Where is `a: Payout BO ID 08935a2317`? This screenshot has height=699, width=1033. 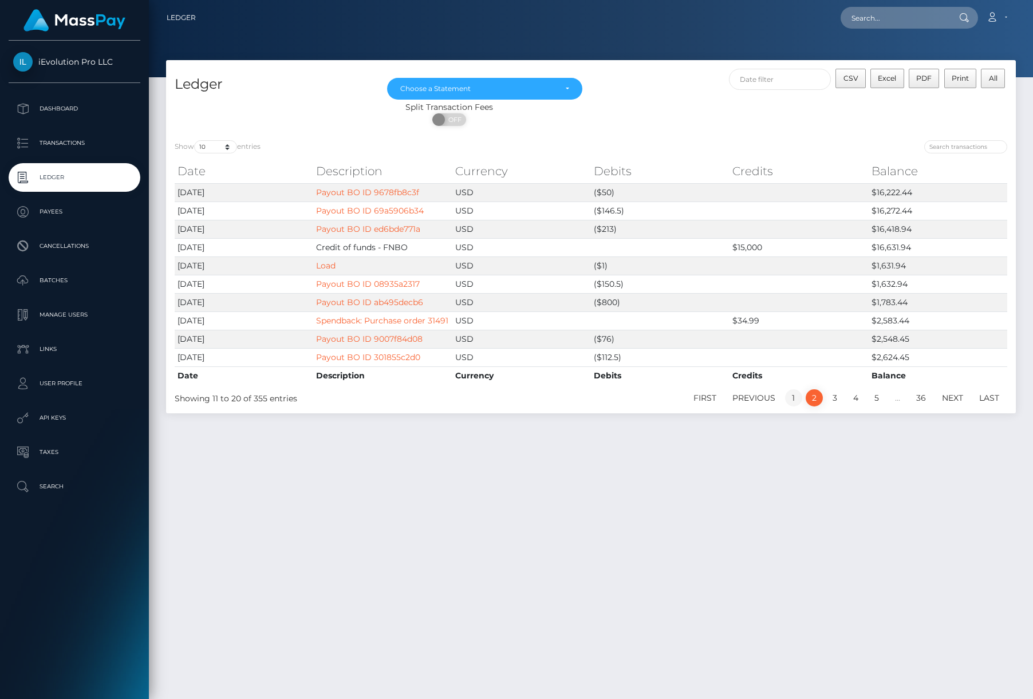 a: Payout BO ID 08935a2317 is located at coordinates (368, 284).